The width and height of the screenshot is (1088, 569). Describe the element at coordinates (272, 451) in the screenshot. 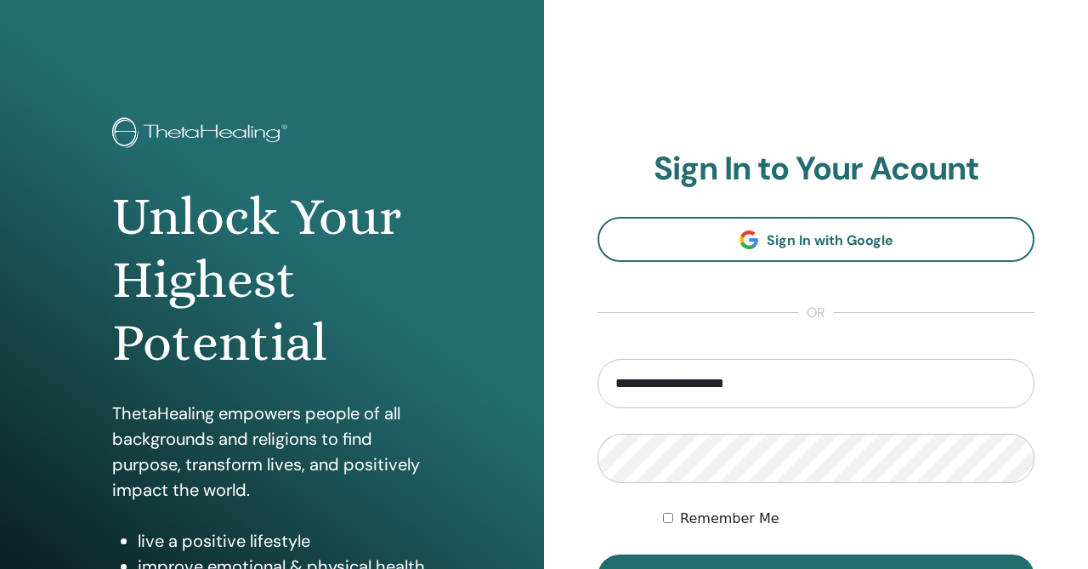

I see `p: ThetaHealing empowers people of all backgrounds and religions to find purpose, transform lives, a...` at that location.